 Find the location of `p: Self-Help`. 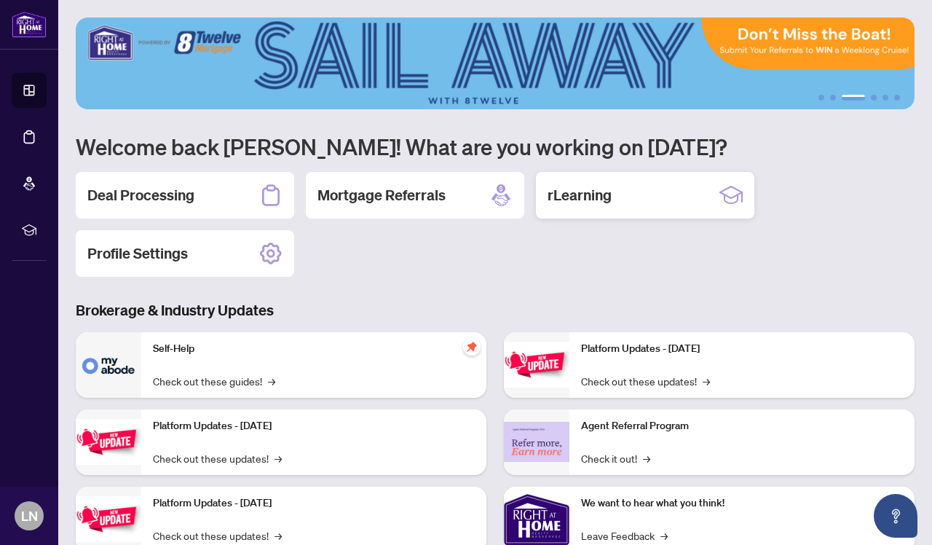

p: Self-Help is located at coordinates (314, 349).